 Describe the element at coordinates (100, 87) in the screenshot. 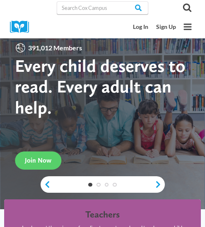

I see `strong: Every child deserves to read. Every adult can help.` at that location.